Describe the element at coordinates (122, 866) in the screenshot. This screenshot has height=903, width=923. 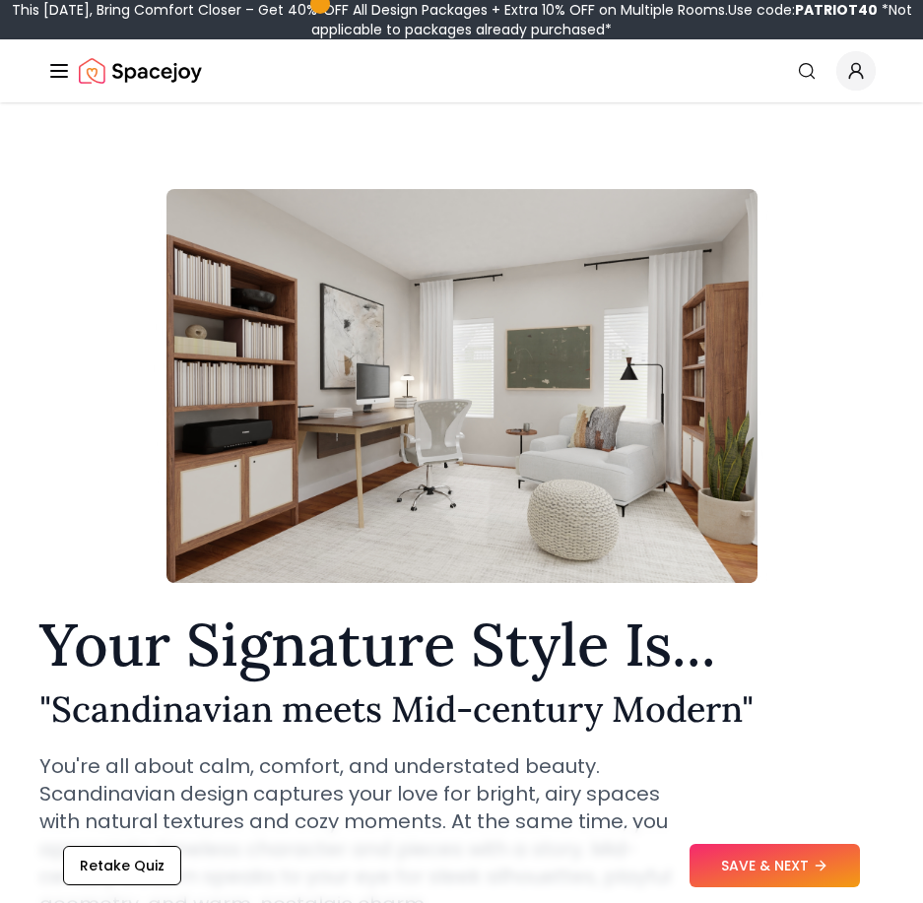
I see `button: Retake Quiz` at that location.